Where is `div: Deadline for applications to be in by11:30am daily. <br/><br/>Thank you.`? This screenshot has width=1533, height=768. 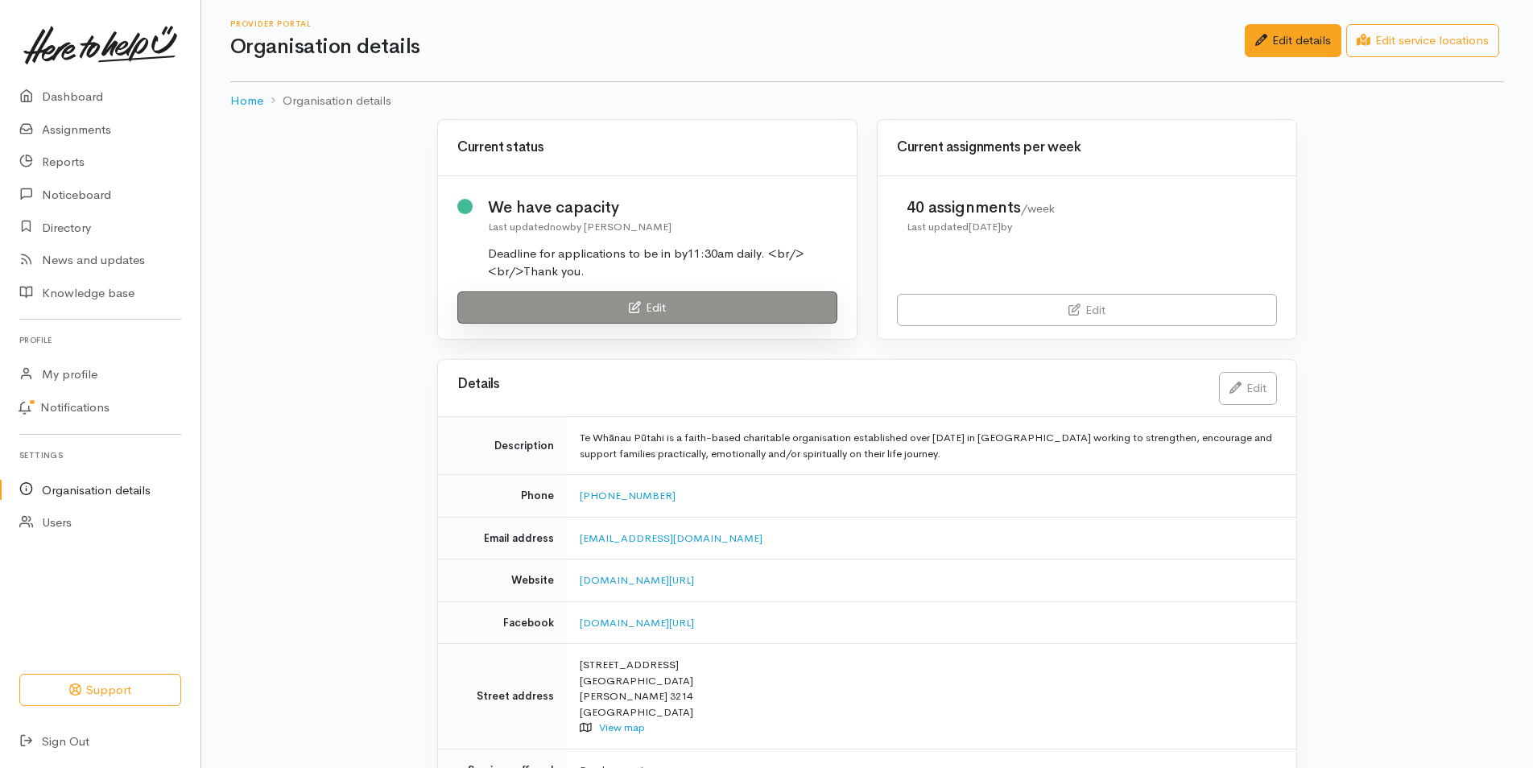
div: Deadline for applications to be in by11:30am daily. <br/><br/>Thank you. is located at coordinates (662, 262).